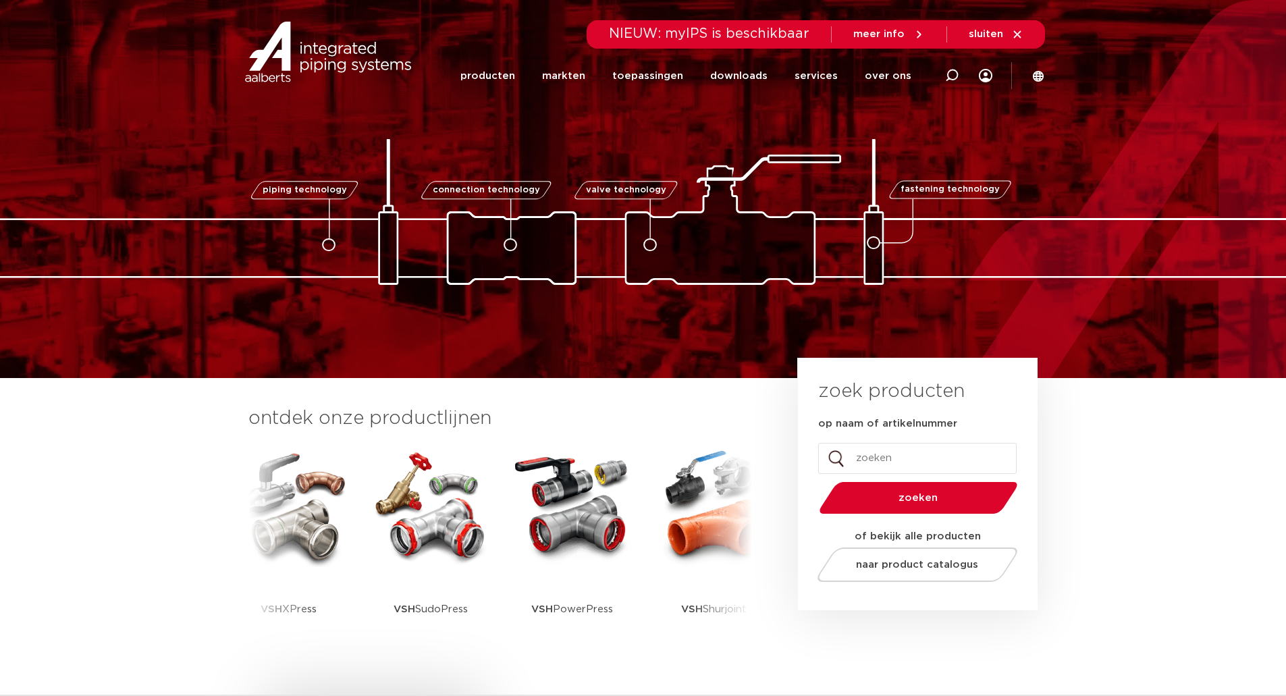  What do you see at coordinates (431, 609) in the screenshot?
I see `p: SudoPress` at bounding box center [431, 609].